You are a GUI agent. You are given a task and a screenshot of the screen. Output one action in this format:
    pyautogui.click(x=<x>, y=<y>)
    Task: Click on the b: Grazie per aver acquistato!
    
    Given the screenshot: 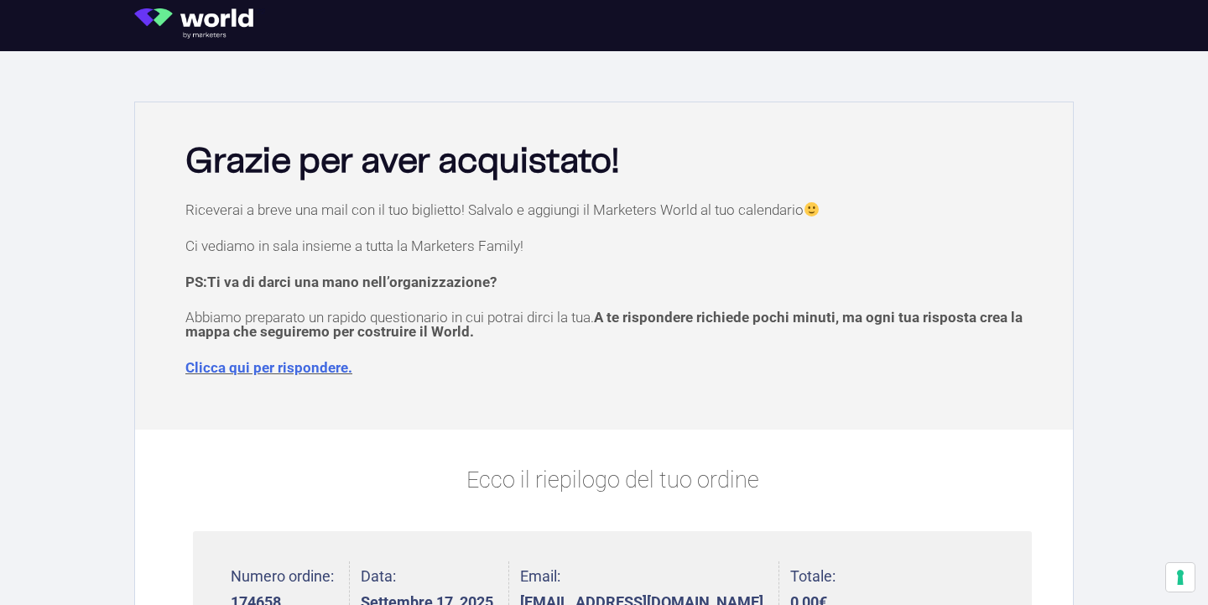 What is the action you would take?
    pyautogui.click(x=402, y=162)
    